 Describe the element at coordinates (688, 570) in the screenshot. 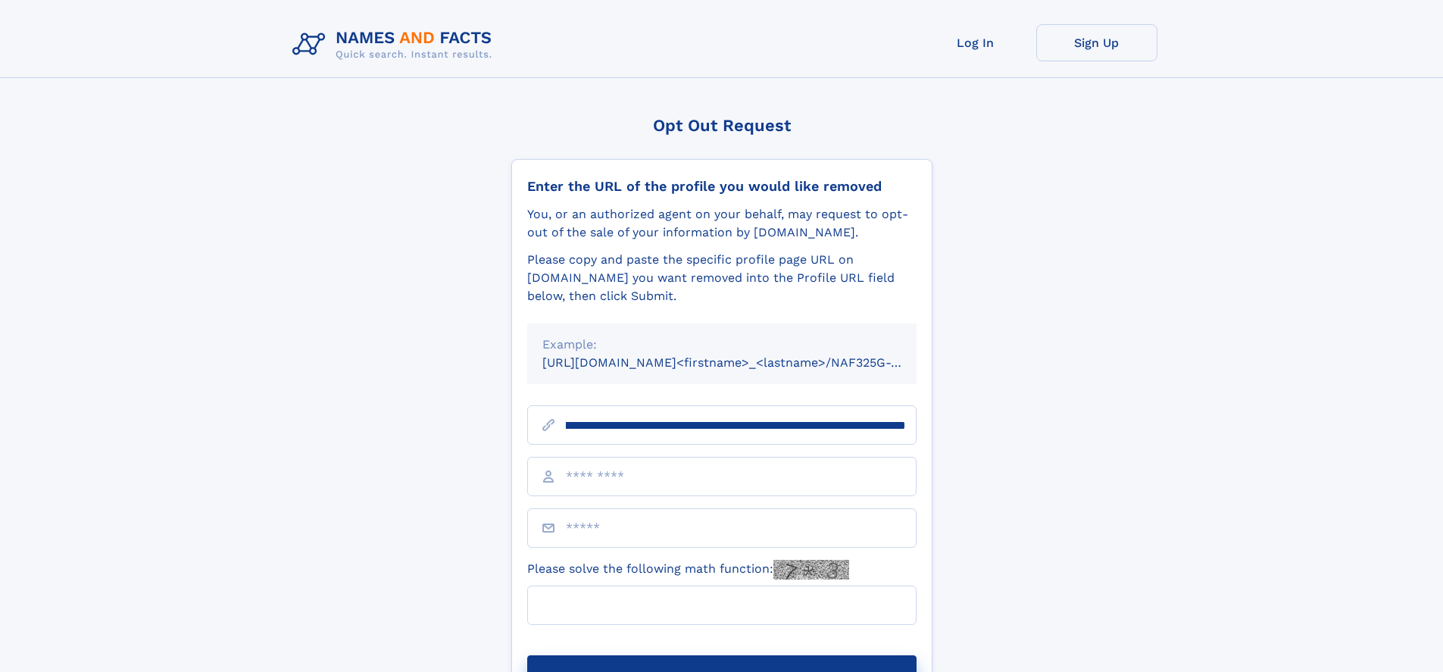

I see `label: Please solve the following math function:` at that location.